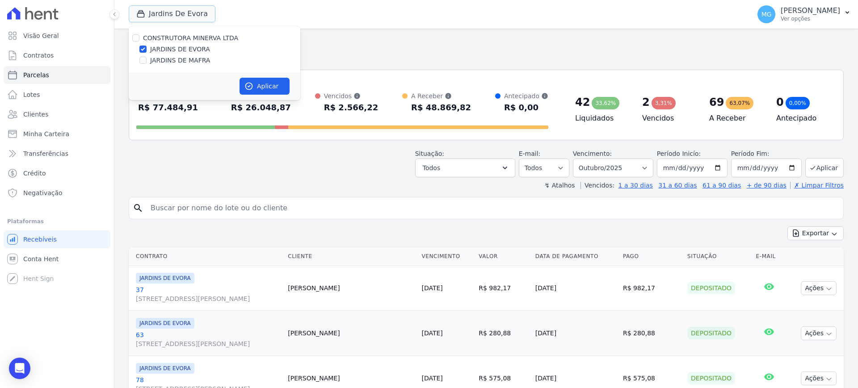  Describe the element at coordinates (57, 154) in the screenshot. I see `a: Transferências` at that location.